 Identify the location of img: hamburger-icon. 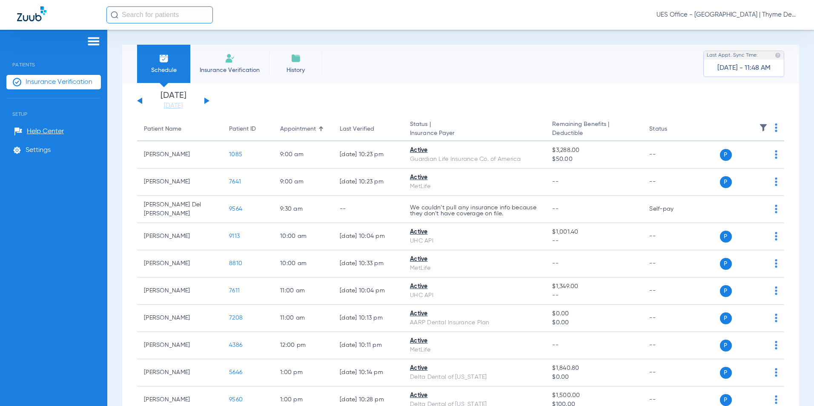
(94, 41).